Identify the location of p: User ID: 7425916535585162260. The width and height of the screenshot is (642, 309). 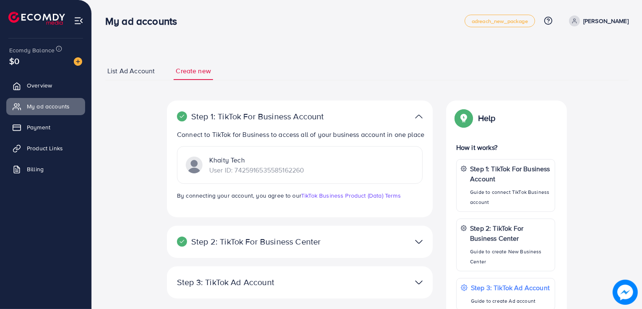
(257, 170).